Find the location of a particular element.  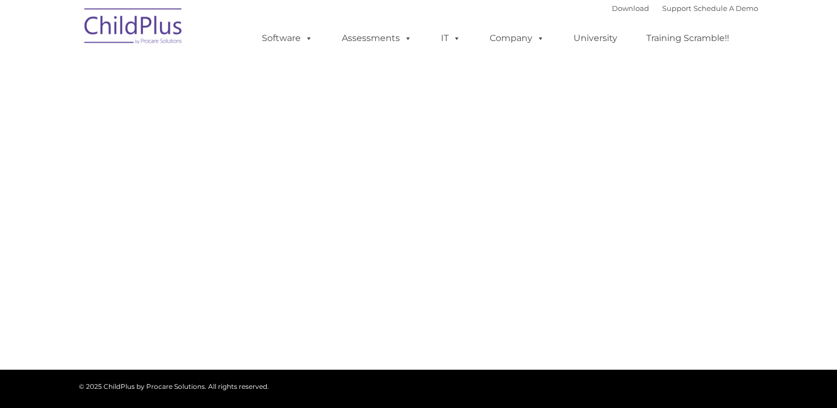

a: Schedule A Demo is located at coordinates (726, 8).